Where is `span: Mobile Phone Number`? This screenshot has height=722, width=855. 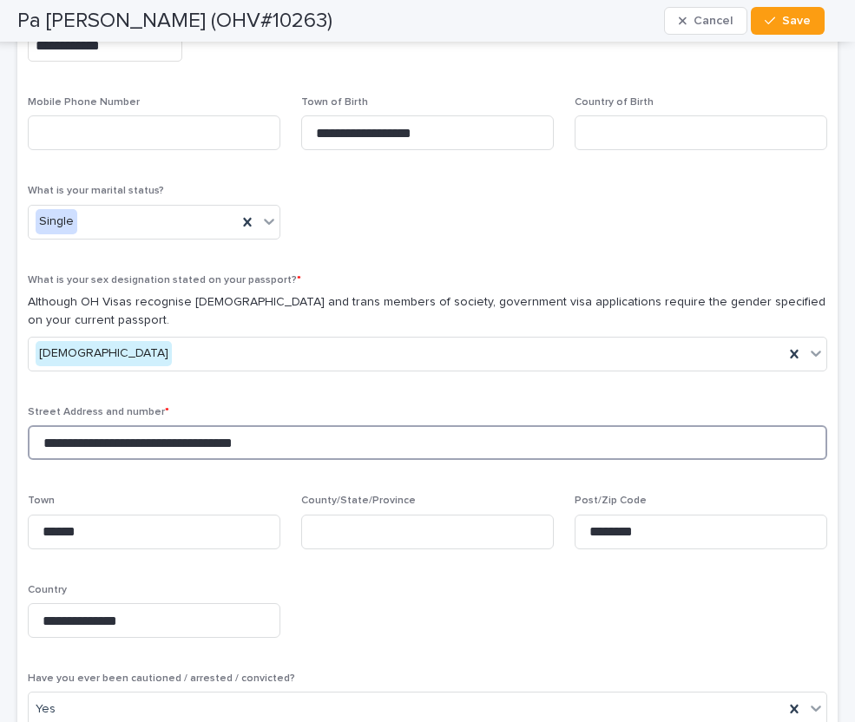 span: Mobile Phone Number is located at coordinates (83, 102).